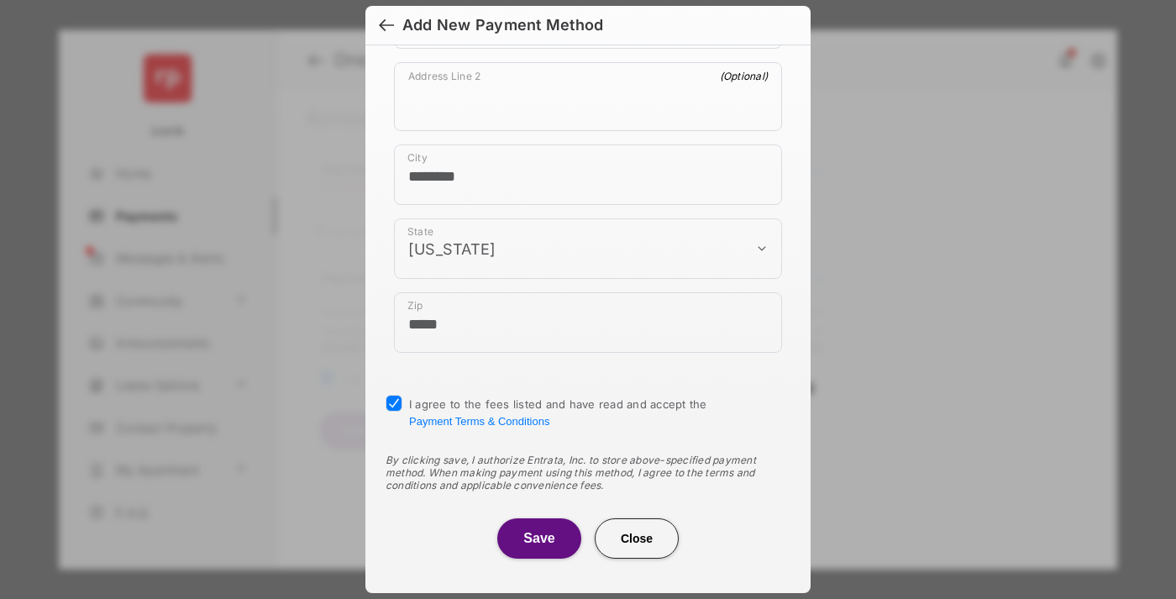 Image resolution: width=1176 pixels, height=599 pixels. What do you see at coordinates (588, 472) in the screenshot?
I see `div: By clicking save, I authorize Entrata, Inc. to store above-specified payment method. When making ...` at bounding box center [588, 472].